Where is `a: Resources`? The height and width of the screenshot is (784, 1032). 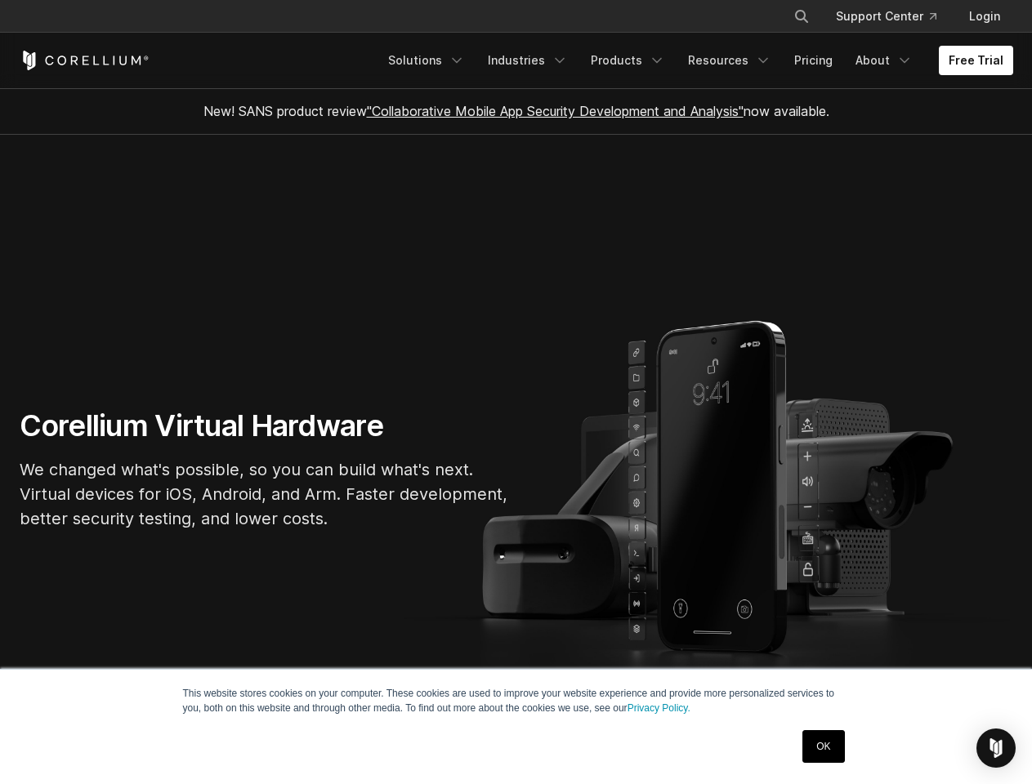 a: Resources is located at coordinates (730, 60).